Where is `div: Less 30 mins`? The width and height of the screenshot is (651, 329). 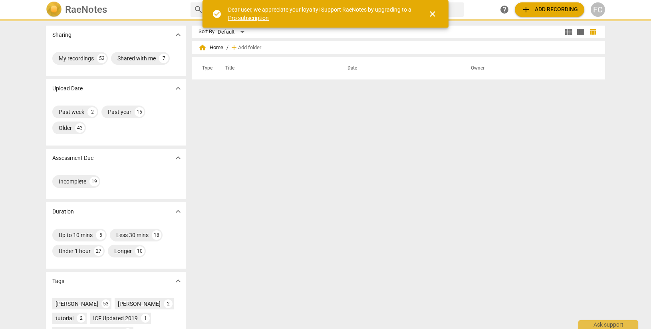 div: Less 30 mins is located at coordinates (132, 235).